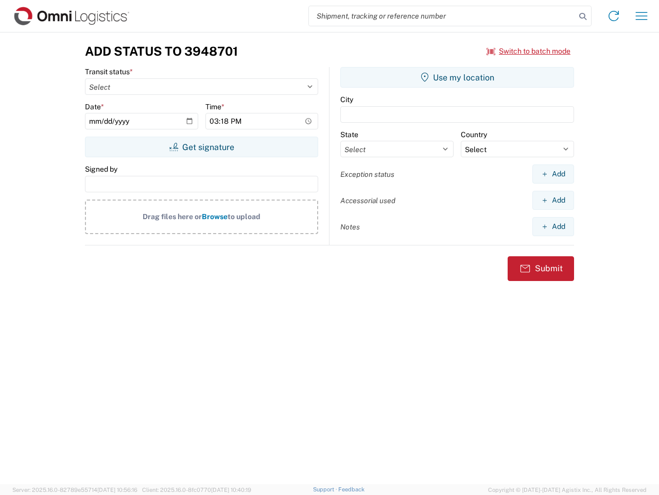  I want to click on label: Accessorial used, so click(368, 200).